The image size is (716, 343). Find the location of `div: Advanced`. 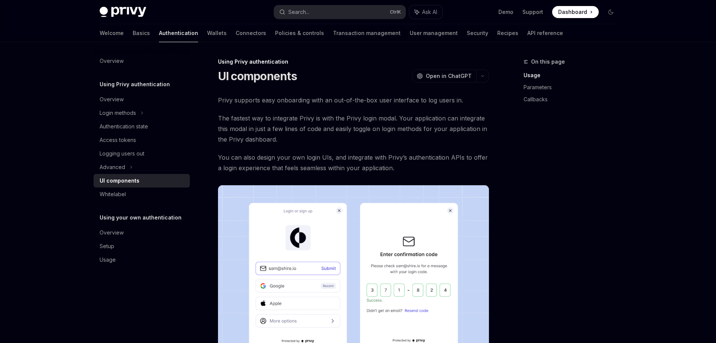

div: Advanced is located at coordinates (112, 167).